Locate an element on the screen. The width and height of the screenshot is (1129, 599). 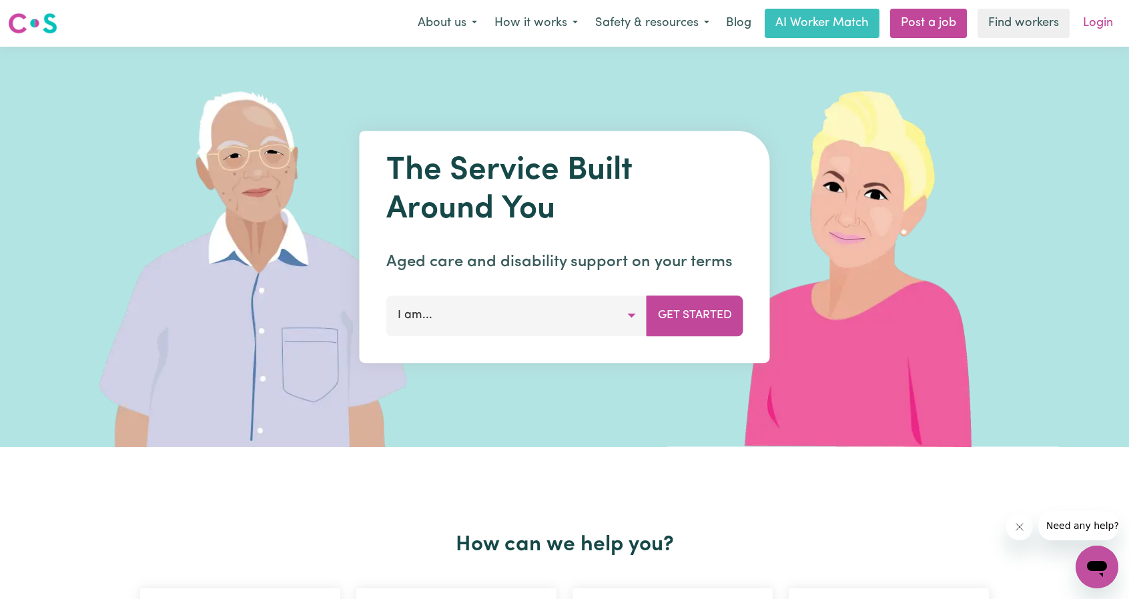
span: Need any help? is located at coordinates (44, 15).